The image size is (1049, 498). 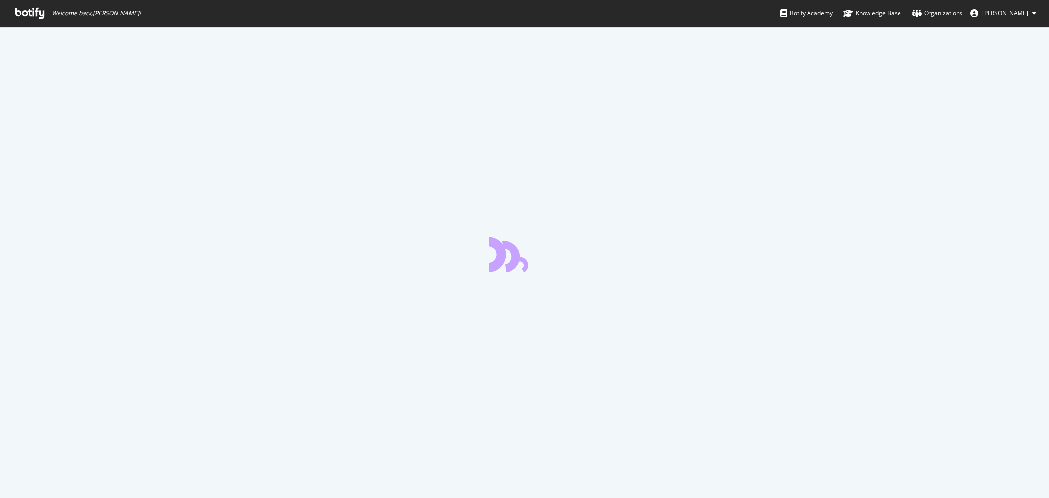 I want to click on span: Jose Fausto Martinez, so click(x=1006, y=13).